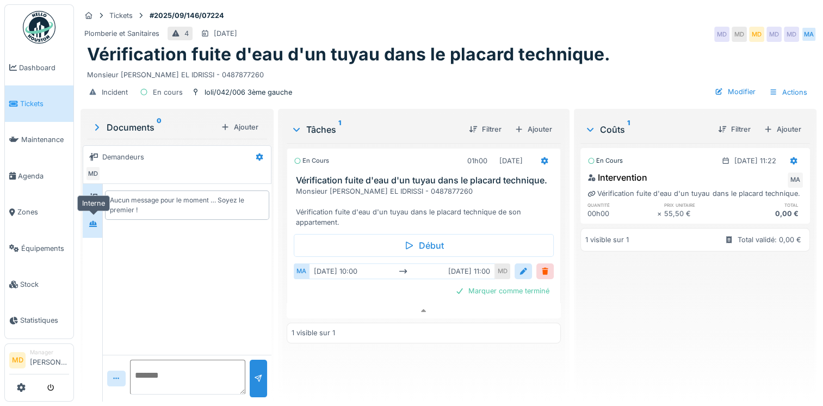 The image size is (823, 406). I want to click on div: Documents, so click(154, 127).